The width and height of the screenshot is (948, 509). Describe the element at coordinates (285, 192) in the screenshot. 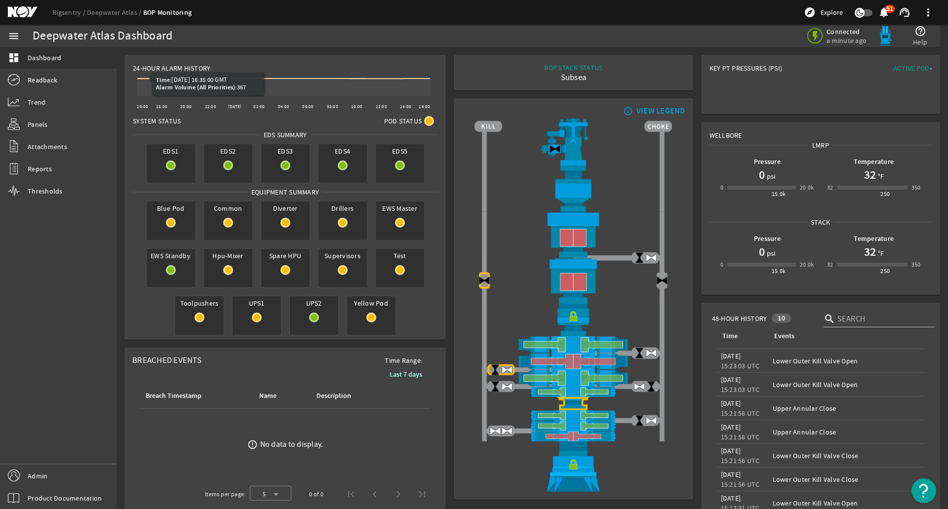

I see `span: Equipment Summary` at that location.